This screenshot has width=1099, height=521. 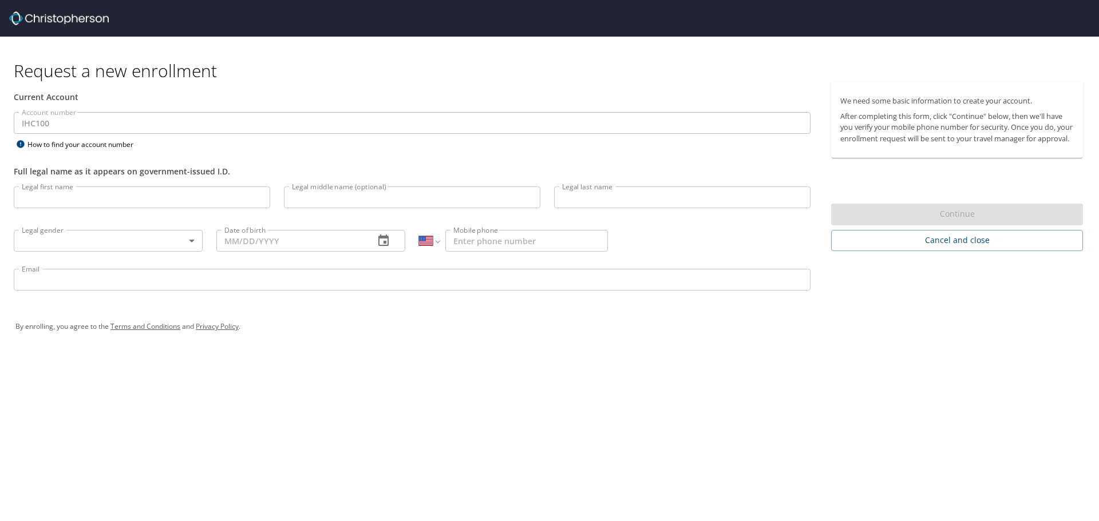 I want to click on div: By enrolling, you agree to the and ., so click(x=549, y=327).